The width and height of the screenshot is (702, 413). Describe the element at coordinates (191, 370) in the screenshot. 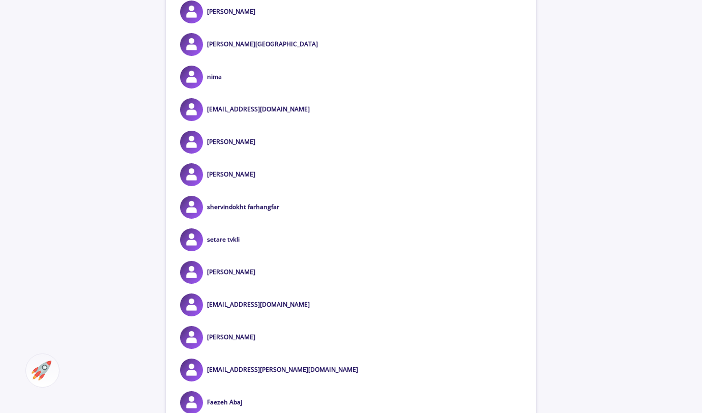

I see `img: amir.h.r.ahmadi@gmail.comavatar` at that location.